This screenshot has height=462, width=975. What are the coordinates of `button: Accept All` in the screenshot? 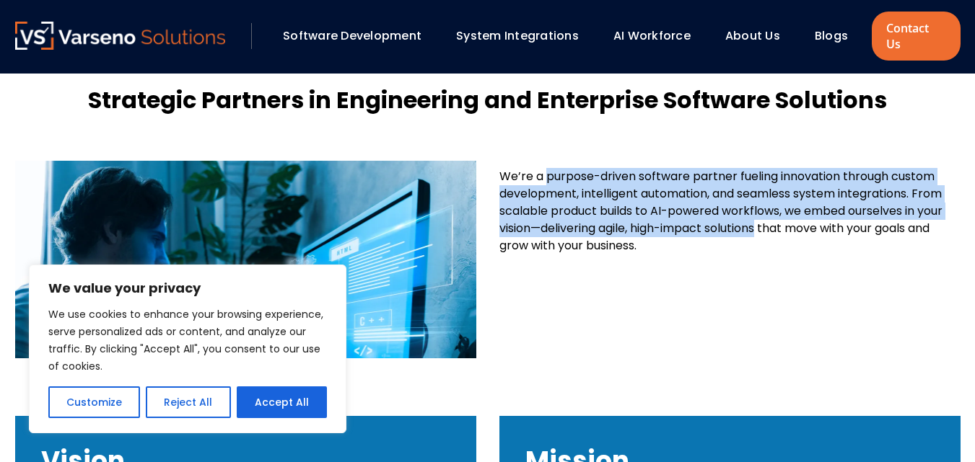 It's located at (281, 403).